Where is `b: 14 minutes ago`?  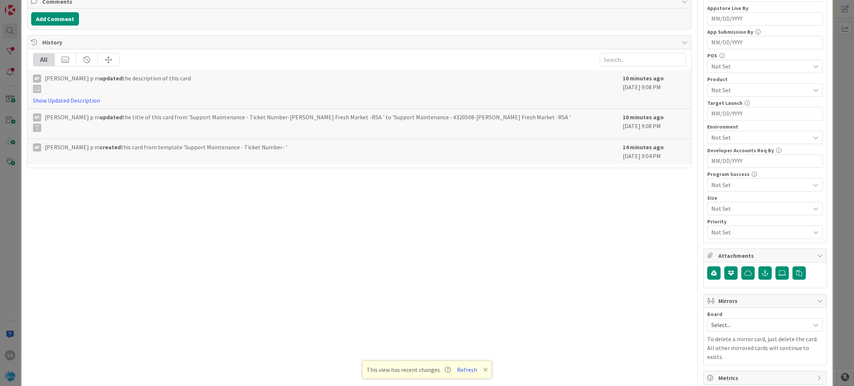
b: 14 minutes ago is located at coordinates (643, 147).